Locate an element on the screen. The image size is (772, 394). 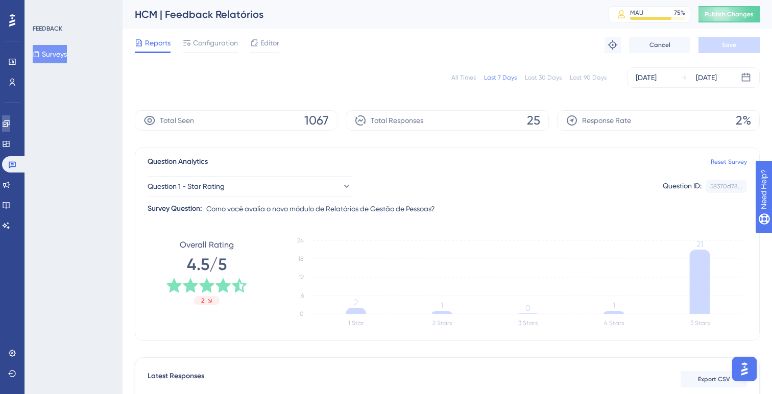
span: Cancel is located at coordinates (660, 45).